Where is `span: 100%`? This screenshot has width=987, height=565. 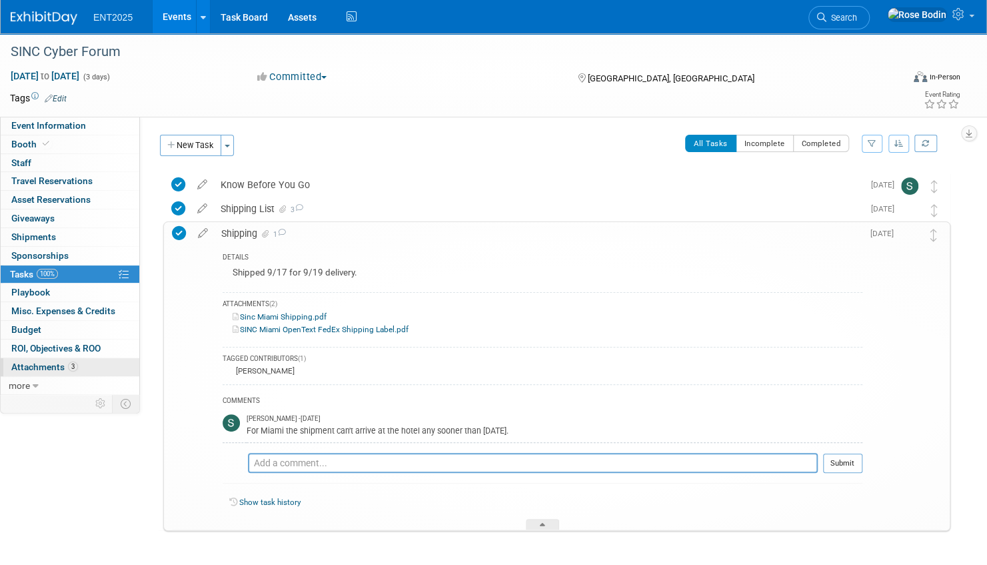
span: 100% is located at coordinates (47, 273).